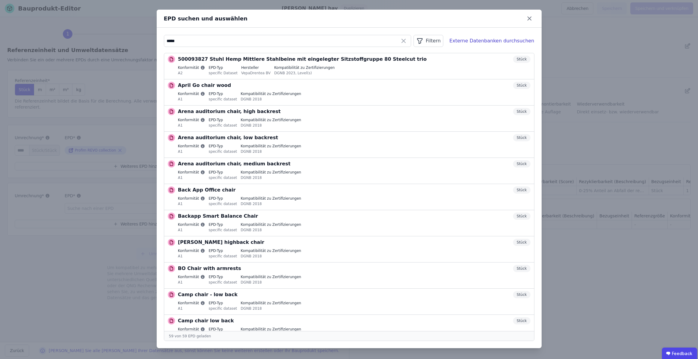  What do you see at coordinates (349, 336) in the screenshot?
I see `div: 59 von 59 EPD geladen` at bounding box center [349, 336].